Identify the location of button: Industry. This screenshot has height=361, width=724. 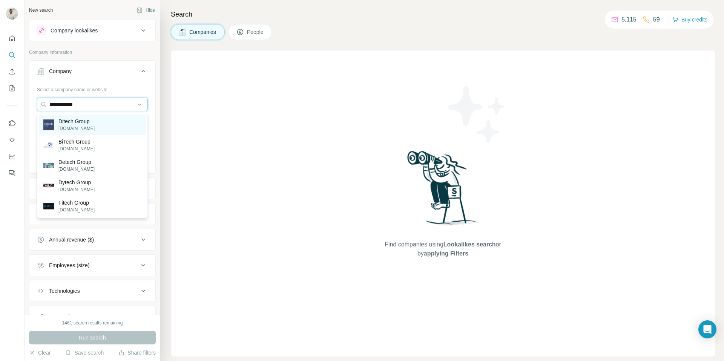
(92, 189).